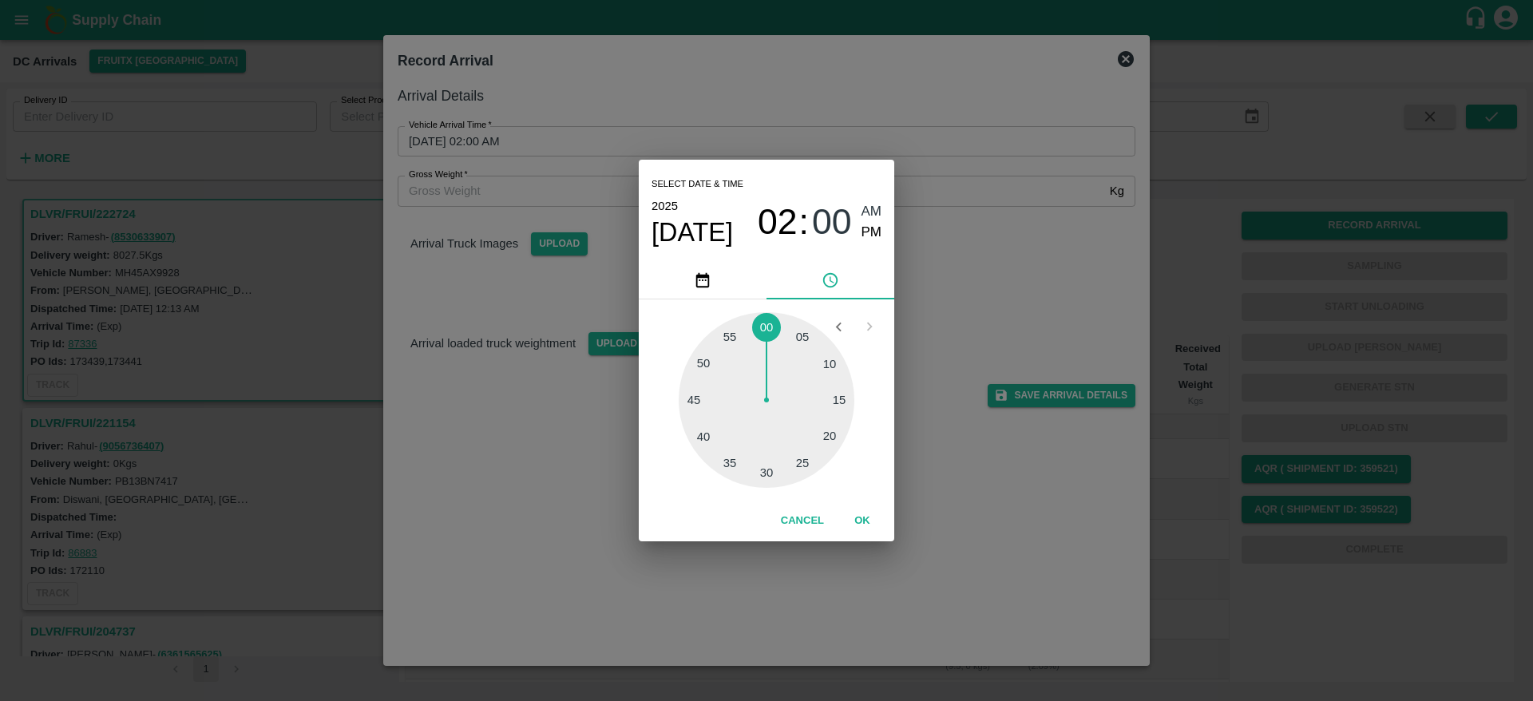 Image resolution: width=1533 pixels, height=701 pixels. What do you see at coordinates (832, 222) in the screenshot?
I see `span: 00` at bounding box center [832, 222].